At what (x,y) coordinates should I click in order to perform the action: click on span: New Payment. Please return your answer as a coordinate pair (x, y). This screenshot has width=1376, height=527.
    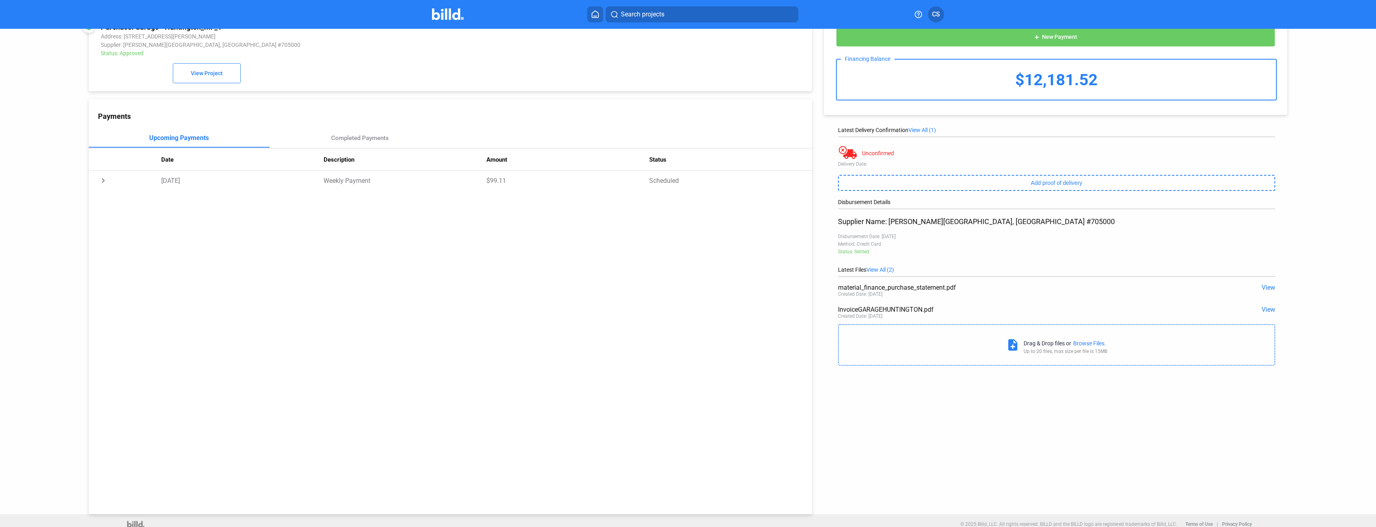
    Looking at the image, I should click on (1060, 37).